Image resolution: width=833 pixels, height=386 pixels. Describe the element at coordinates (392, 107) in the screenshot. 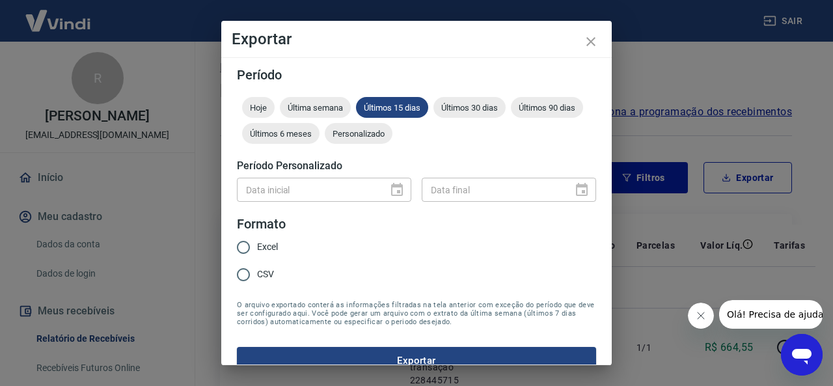

I see `span: Últimos 15 dias` at that location.